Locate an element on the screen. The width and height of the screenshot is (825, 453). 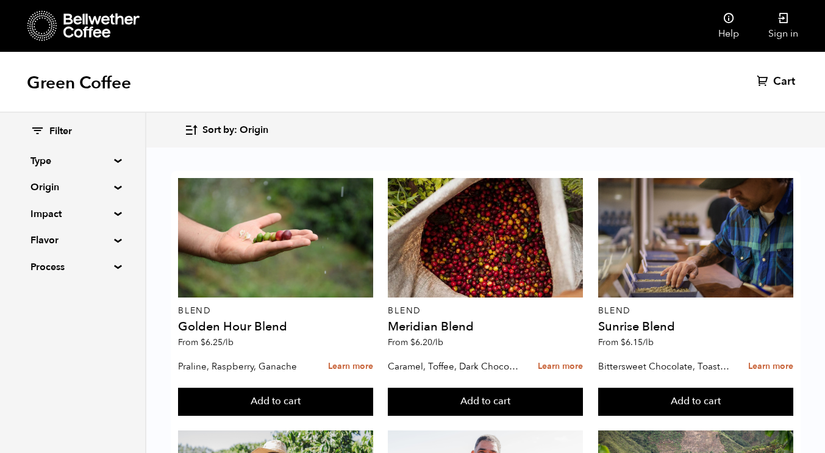
p: Caramel, Toffee, Dark Chocolate is located at coordinates (454, 367).